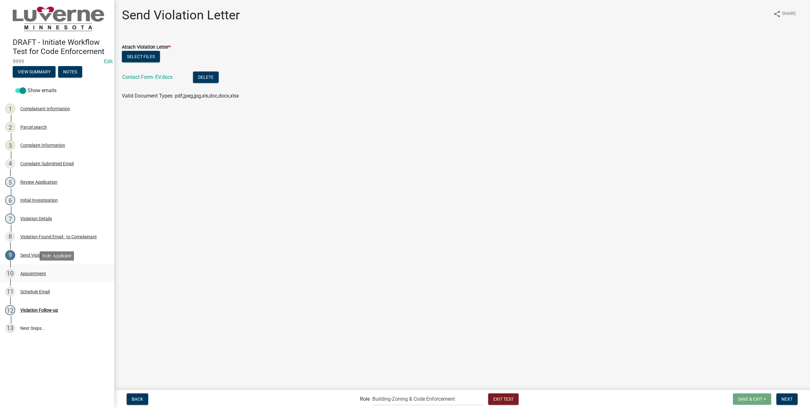 The width and height of the screenshot is (810, 408). Describe the element at coordinates (750, 398) in the screenshot. I see `span: Save & Exit` at that location.